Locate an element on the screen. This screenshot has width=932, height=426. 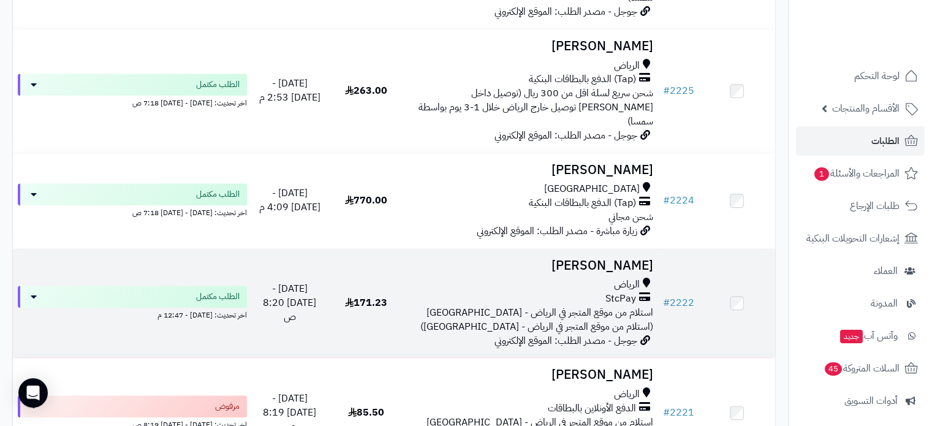
span: السلات المتروكة is located at coordinates (861, 368).